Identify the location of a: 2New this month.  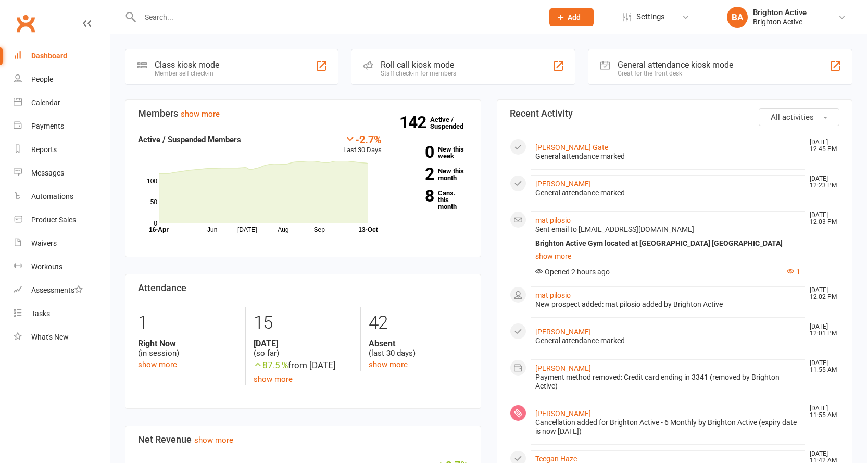
(433, 175).